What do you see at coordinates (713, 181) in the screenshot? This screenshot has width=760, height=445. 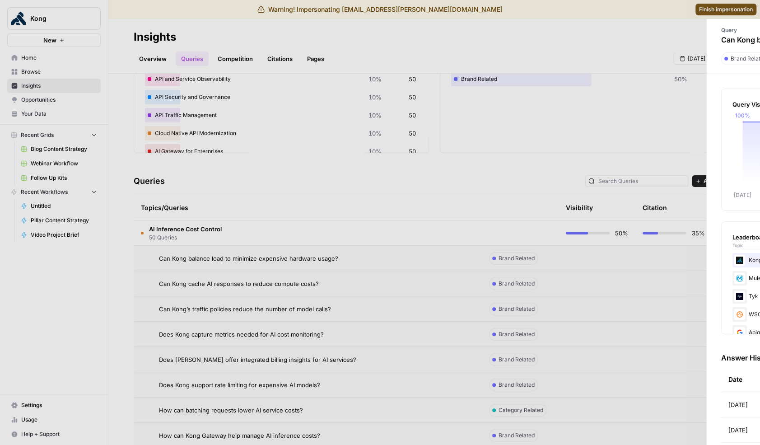 I see `button: Add Query` at bounding box center [713, 181].